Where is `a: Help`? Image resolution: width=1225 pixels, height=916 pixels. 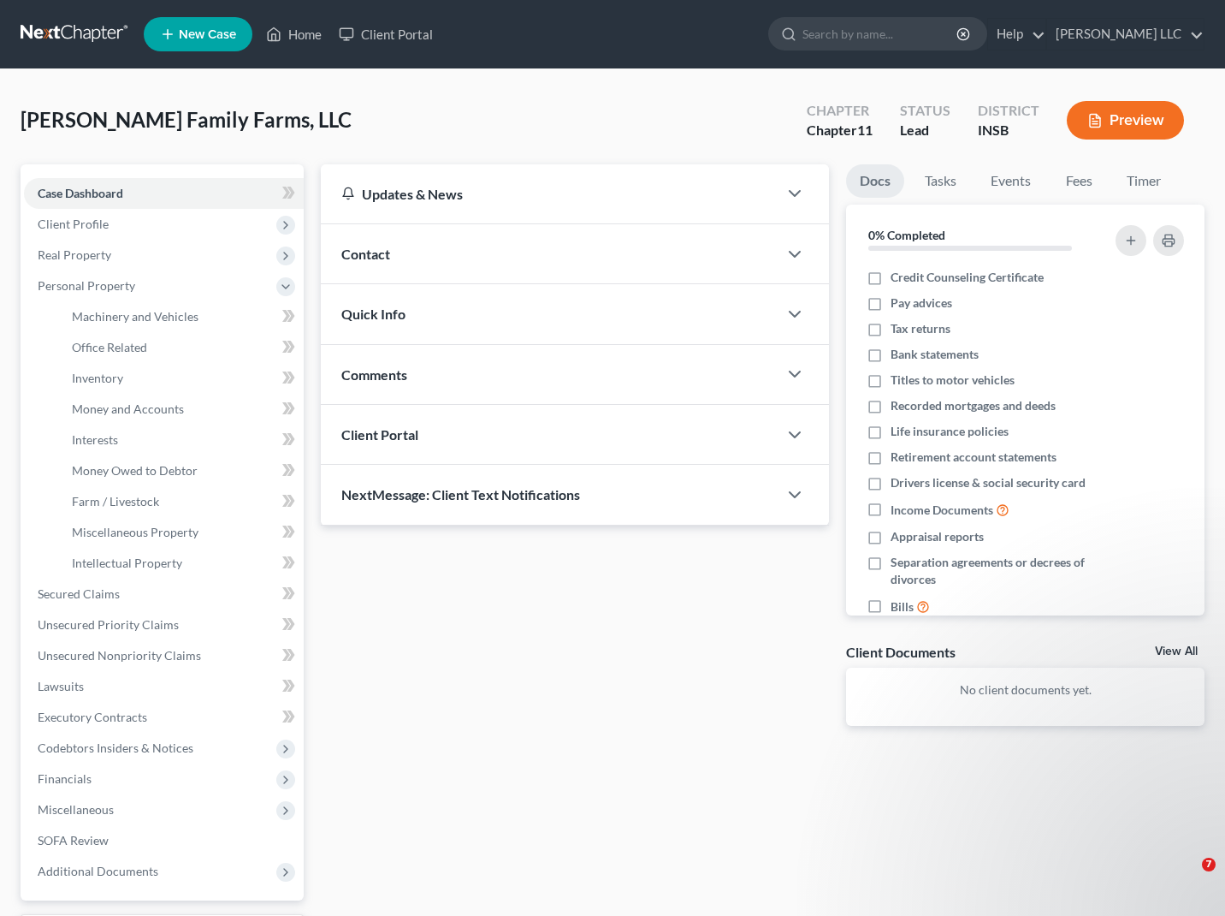 a: Help is located at coordinates (1017, 34).